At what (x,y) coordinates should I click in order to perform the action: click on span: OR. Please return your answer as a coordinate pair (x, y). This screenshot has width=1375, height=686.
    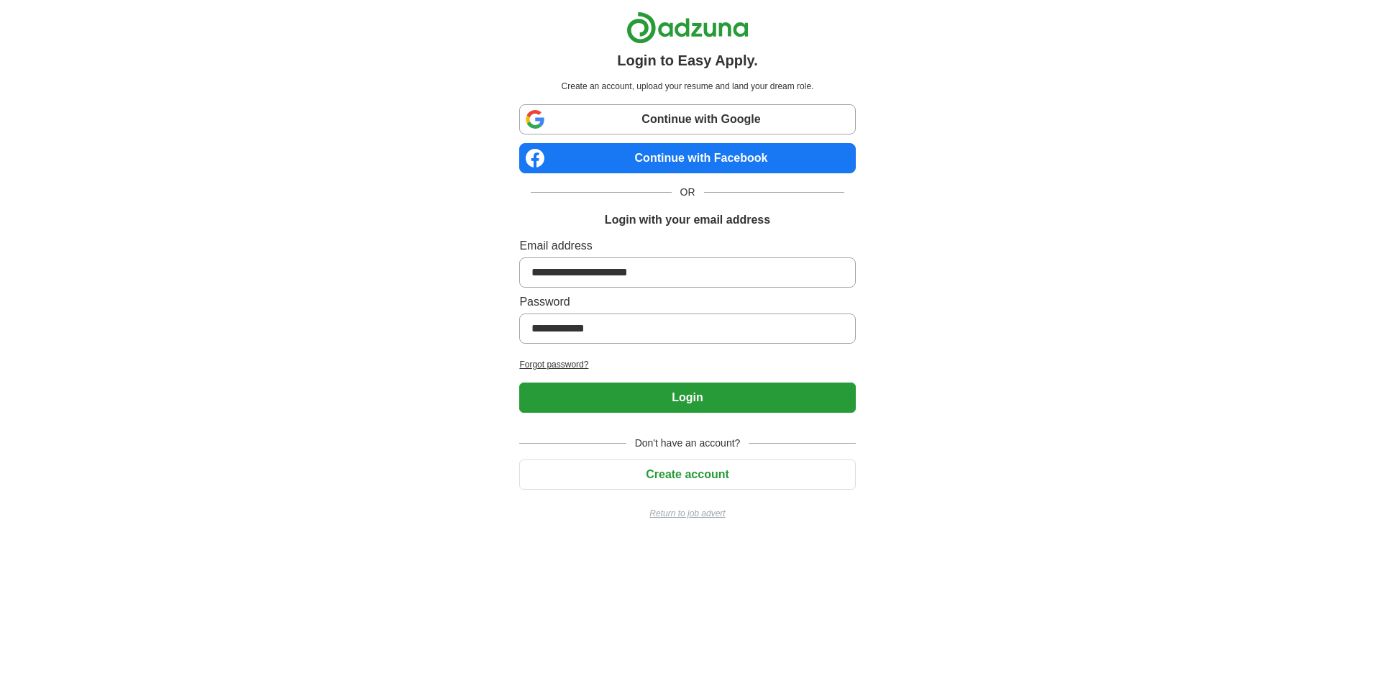
    Looking at the image, I should click on (687, 192).